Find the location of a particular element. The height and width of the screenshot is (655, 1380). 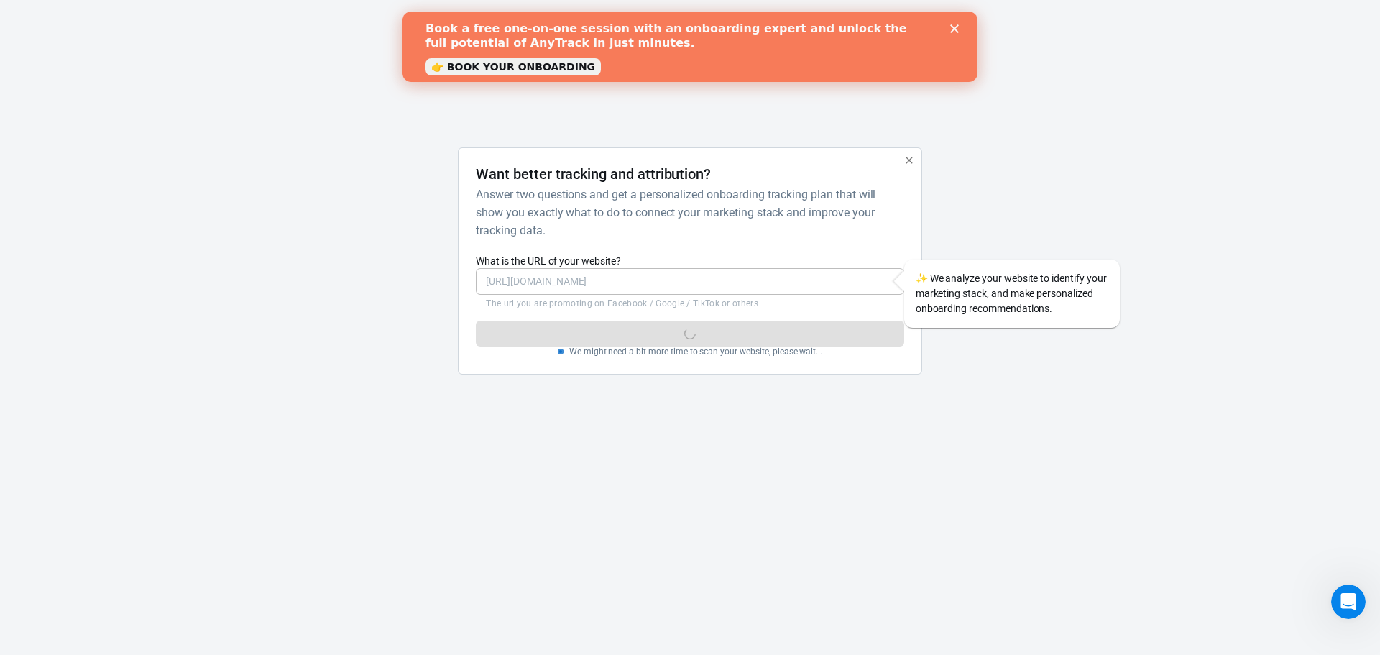

a: 👉 BOOK YOUR ONBOARDING is located at coordinates (111, 55).